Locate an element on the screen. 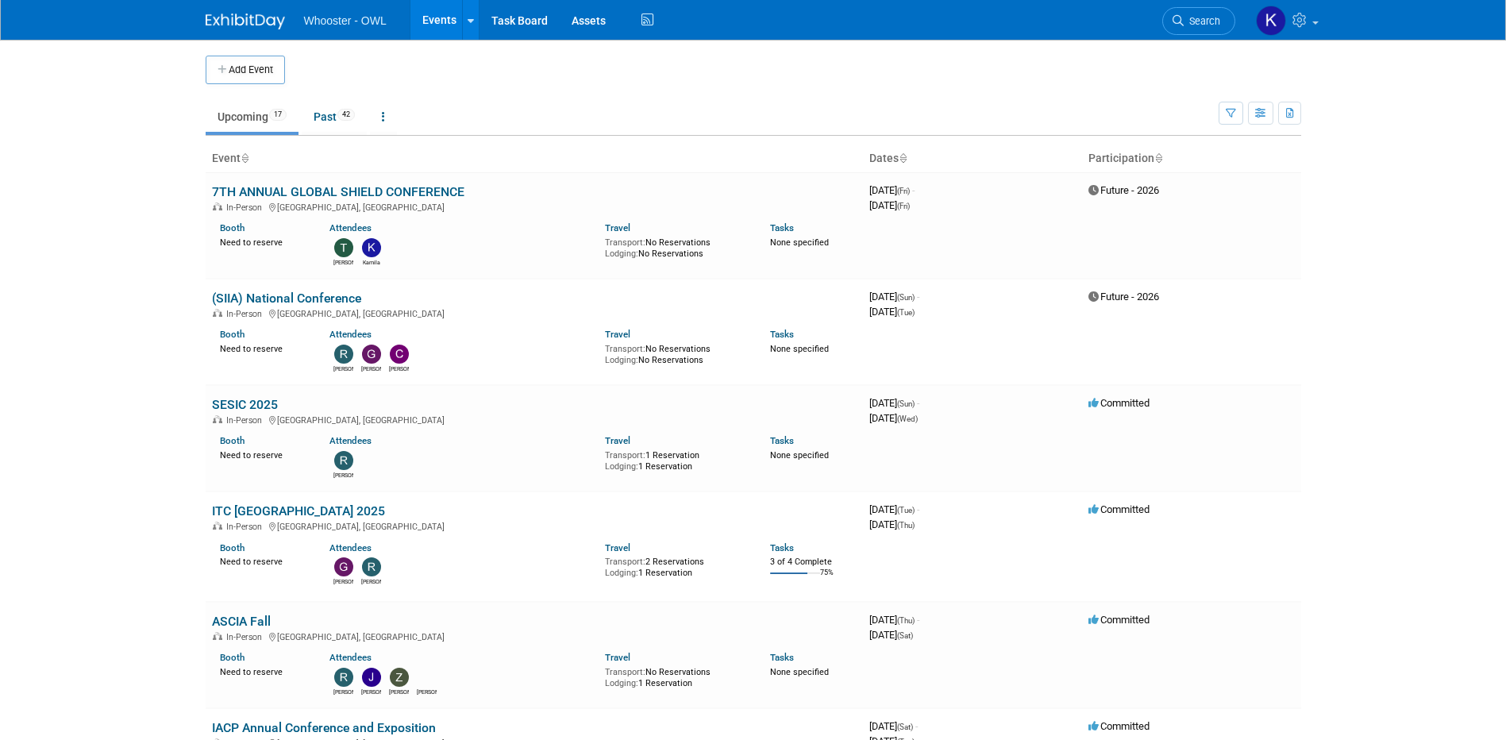 The image size is (1506, 740). div: 3 of 4 Complete is located at coordinates (813, 562).